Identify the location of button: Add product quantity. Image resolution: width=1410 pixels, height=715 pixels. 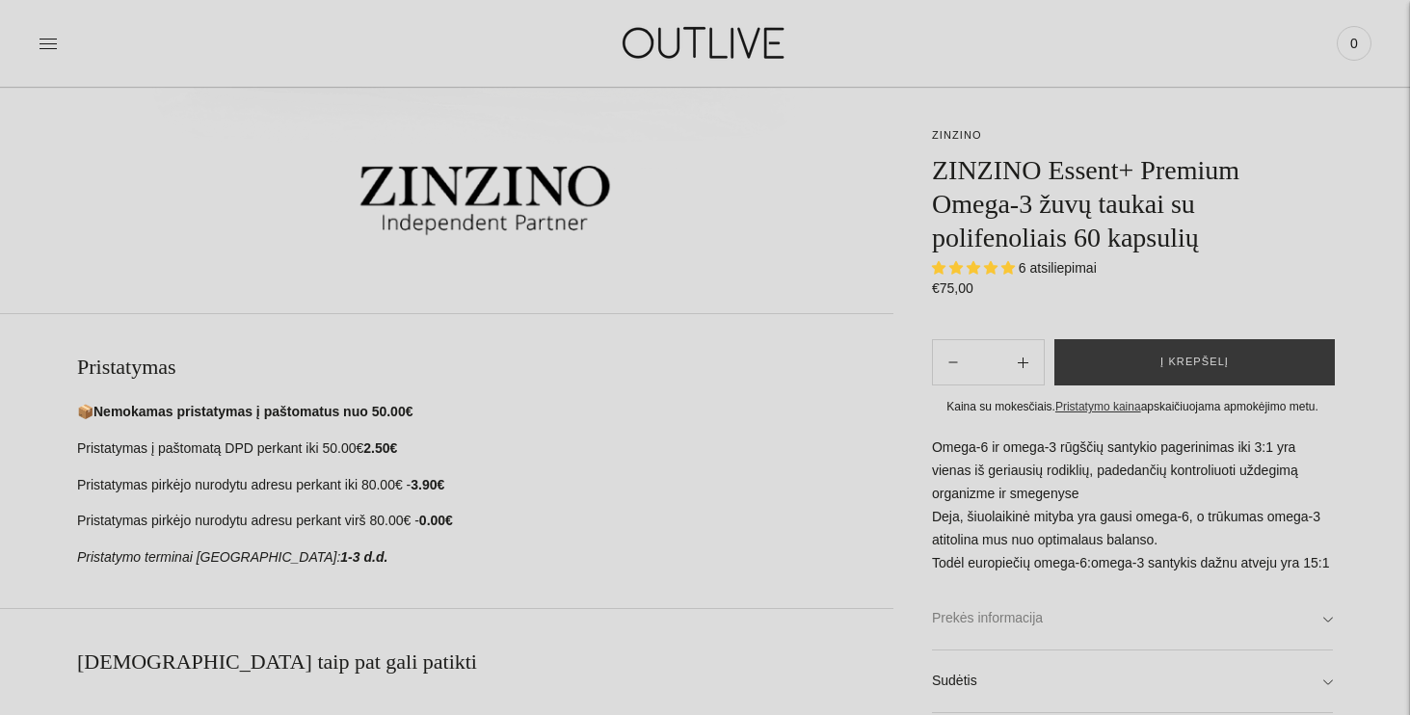
(953, 362).